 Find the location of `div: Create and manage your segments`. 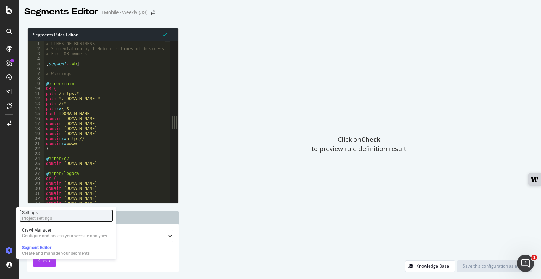

div: Create and manage your segments is located at coordinates (56, 253).